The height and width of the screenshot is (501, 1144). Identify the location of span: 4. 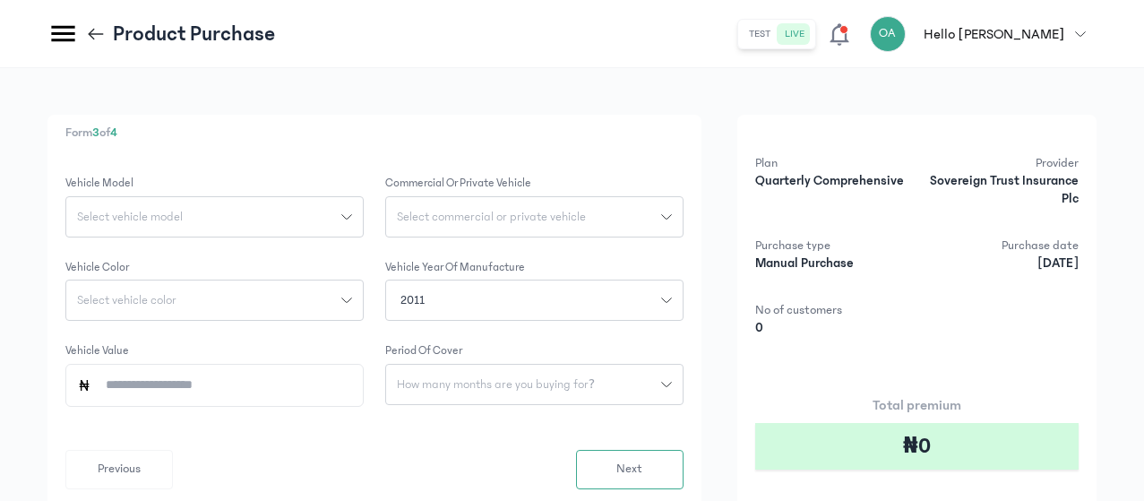
(114, 133).